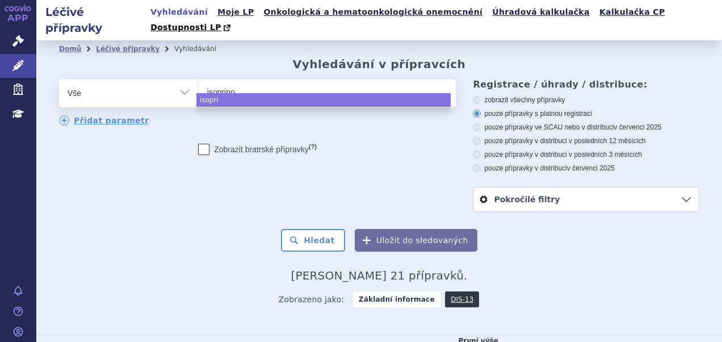 Image resolution: width=722 pixels, height=342 pixels. Describe the element at coordinates (586, 199) in the screenshot. I see `a: Pokročilé filtry` at that location.